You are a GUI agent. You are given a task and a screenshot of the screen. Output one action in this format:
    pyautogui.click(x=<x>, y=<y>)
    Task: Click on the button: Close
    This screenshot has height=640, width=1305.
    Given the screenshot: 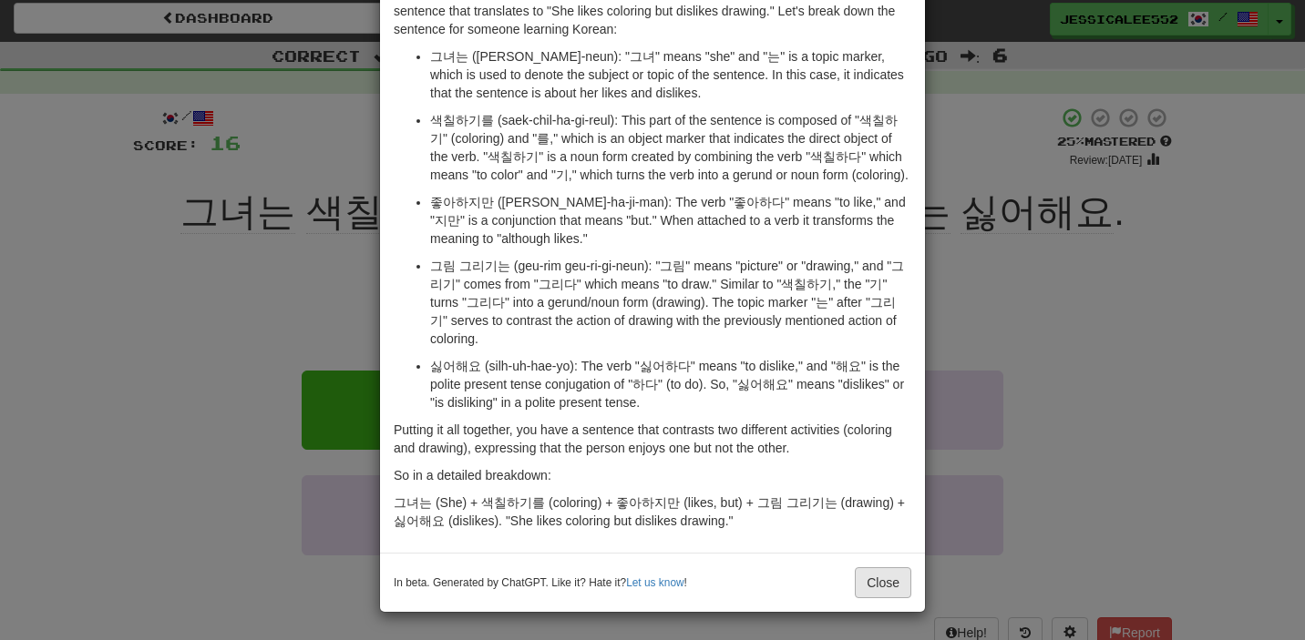 What is the action you would take?
    pyautogui.click(x=883, y=583)
    